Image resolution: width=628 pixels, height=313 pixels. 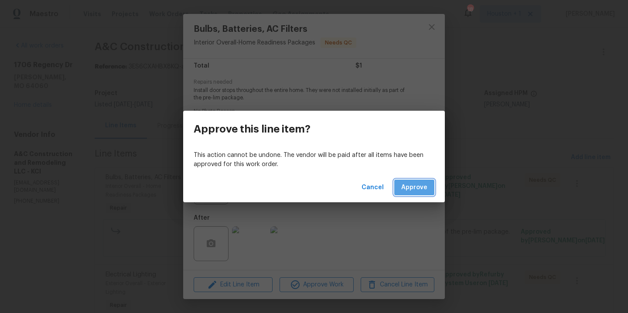 I want to click on p: This action cannot be undone. The vendor will be paid after all items have been approved for this..., so click(x=314, y=160).